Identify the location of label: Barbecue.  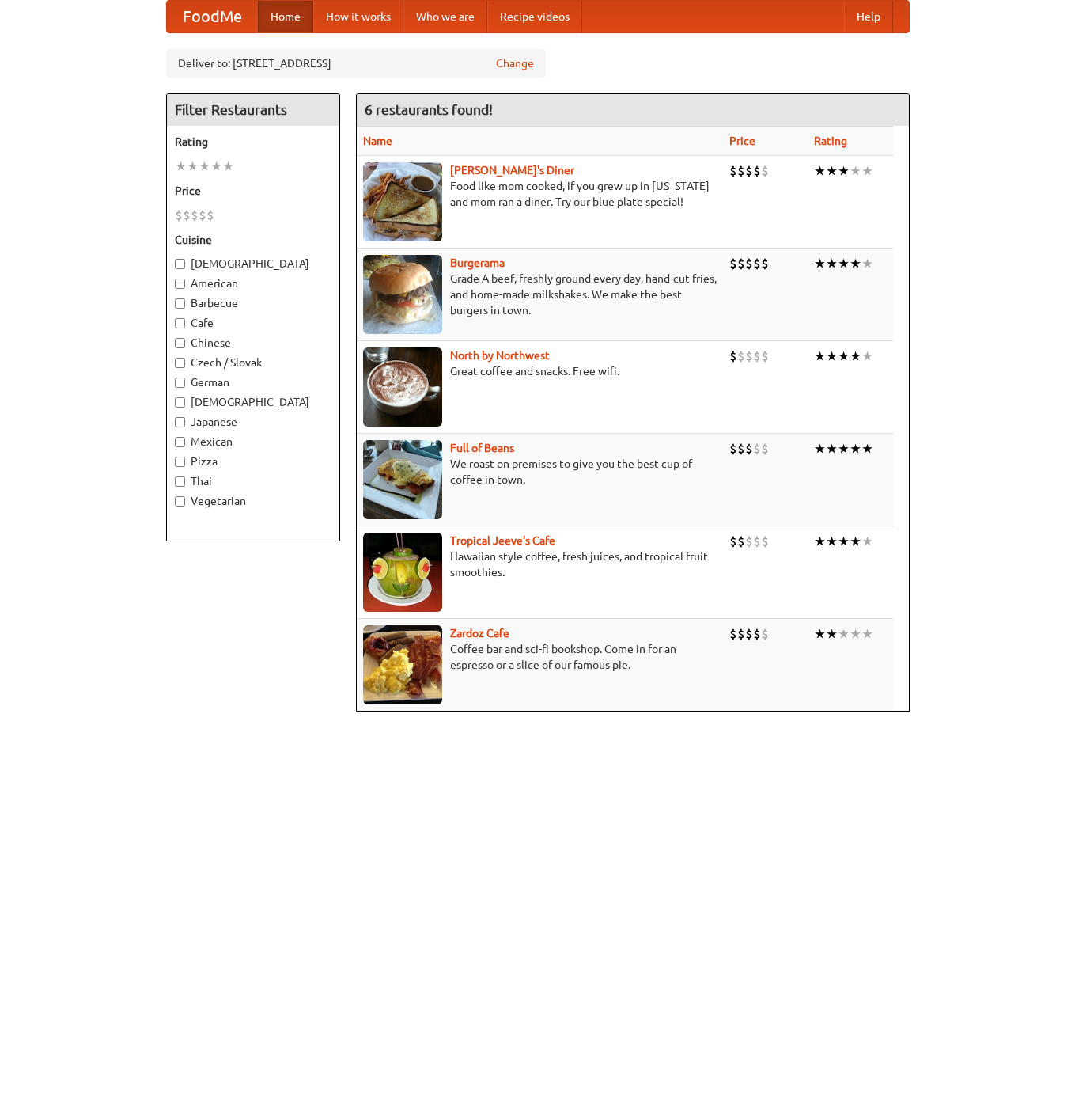
(253, 303).